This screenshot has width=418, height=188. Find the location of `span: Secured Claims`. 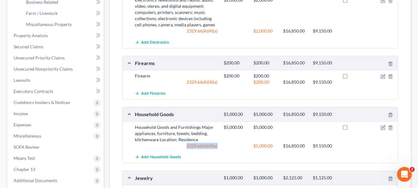

span: Secured Claims is located at coordinates (28, 46).